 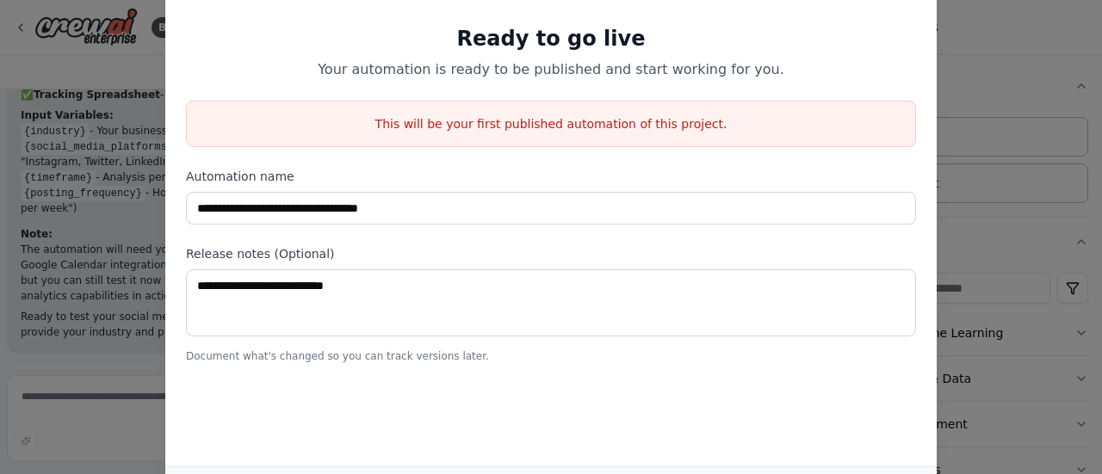 What do you see at coordinates (551, 124) in the screenshot?
I see `p: This will be your first published automation of this project.` at bounding box center [551, 124].